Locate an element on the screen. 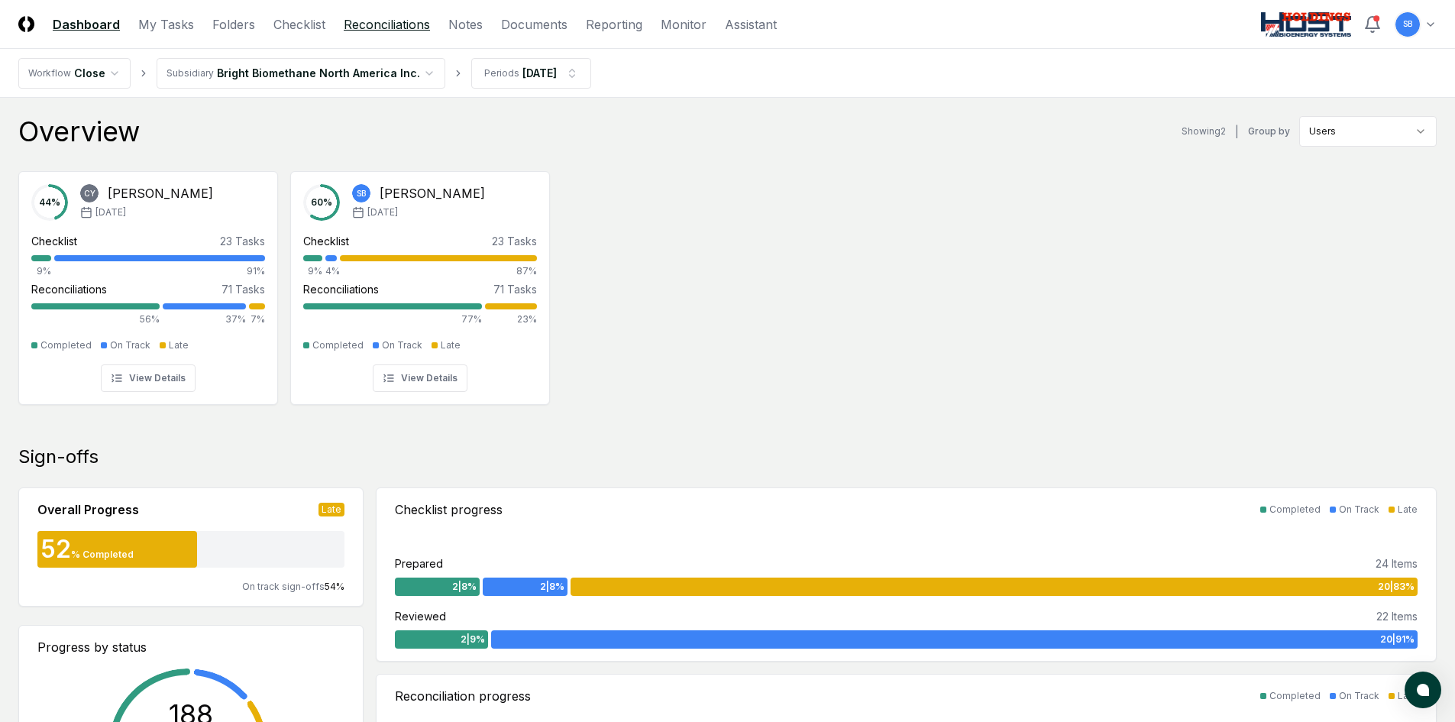 The image size is (1455, 722). div: 7% is located at coordinates (257, 319).